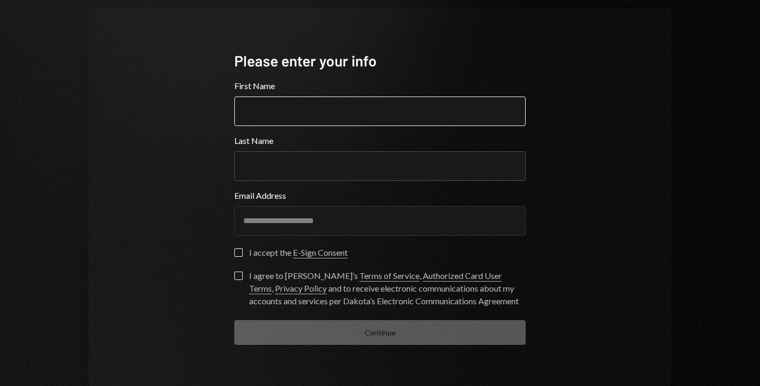 This screenshot has height=386, width=760. What do you see at coordinates (380, 141) in the screenshot?
I see `label: Last Name` at bounding box center [380, 141].